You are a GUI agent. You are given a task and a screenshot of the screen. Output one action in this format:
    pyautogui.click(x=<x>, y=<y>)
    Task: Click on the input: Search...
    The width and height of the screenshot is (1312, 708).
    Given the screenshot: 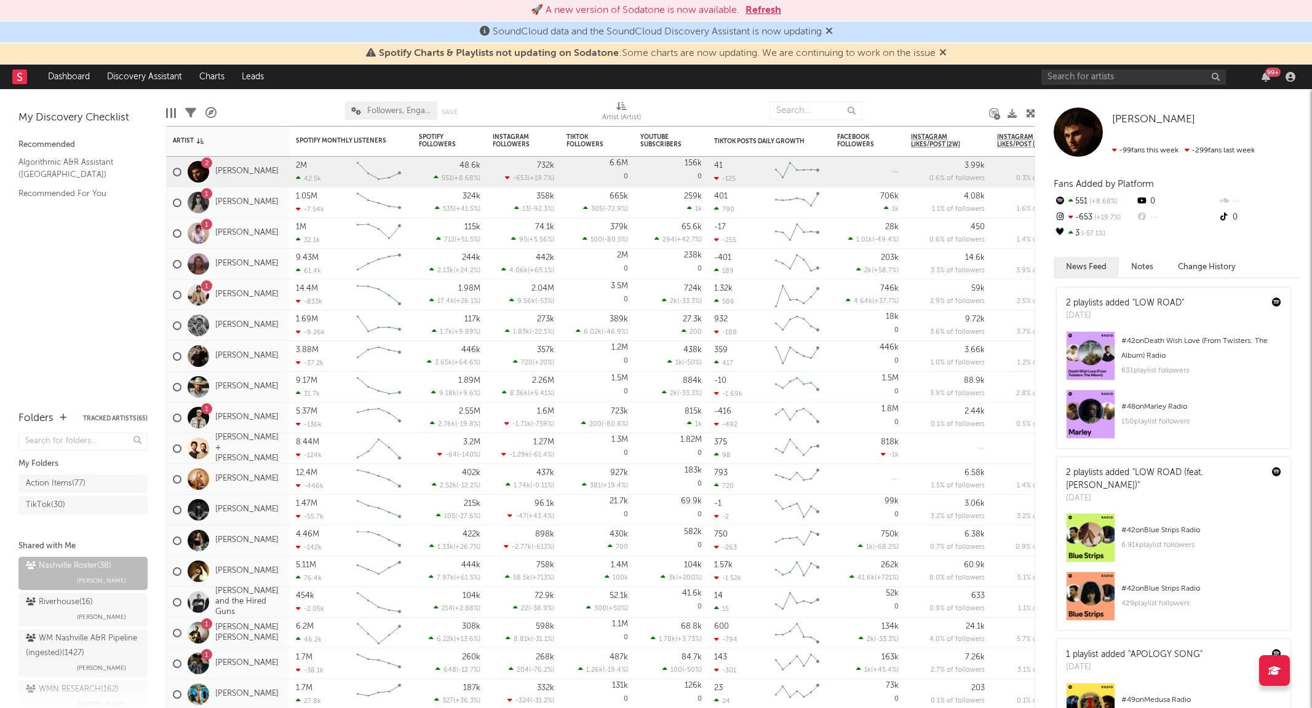 What is the action you would take?
    pyautogui.click(x=815, y=111)
    